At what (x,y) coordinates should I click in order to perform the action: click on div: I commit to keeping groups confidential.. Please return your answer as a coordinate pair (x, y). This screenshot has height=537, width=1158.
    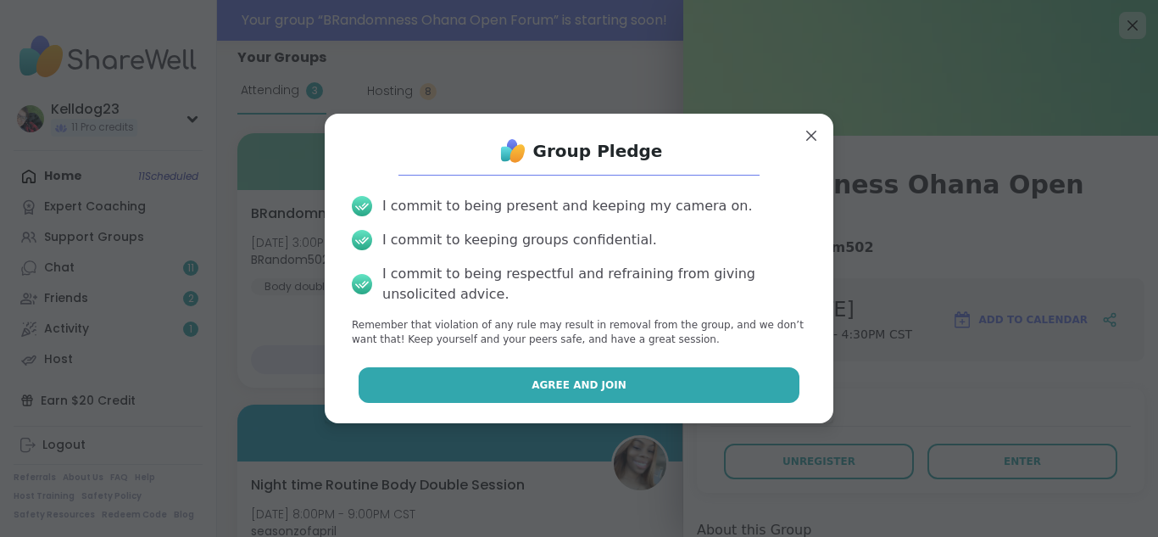
    Looking at the image, I should click on (520, 240).